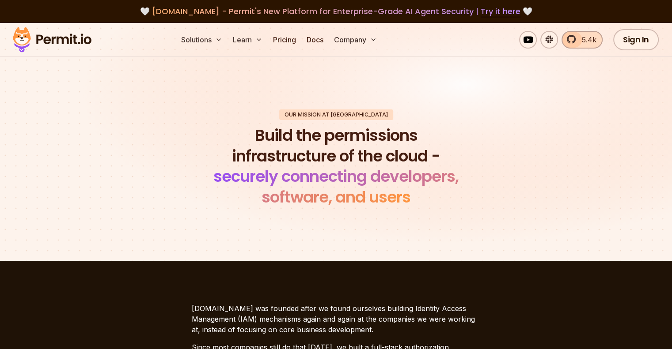  I want to click on span: securely connecting developers, software, and users, so click(336, 187).